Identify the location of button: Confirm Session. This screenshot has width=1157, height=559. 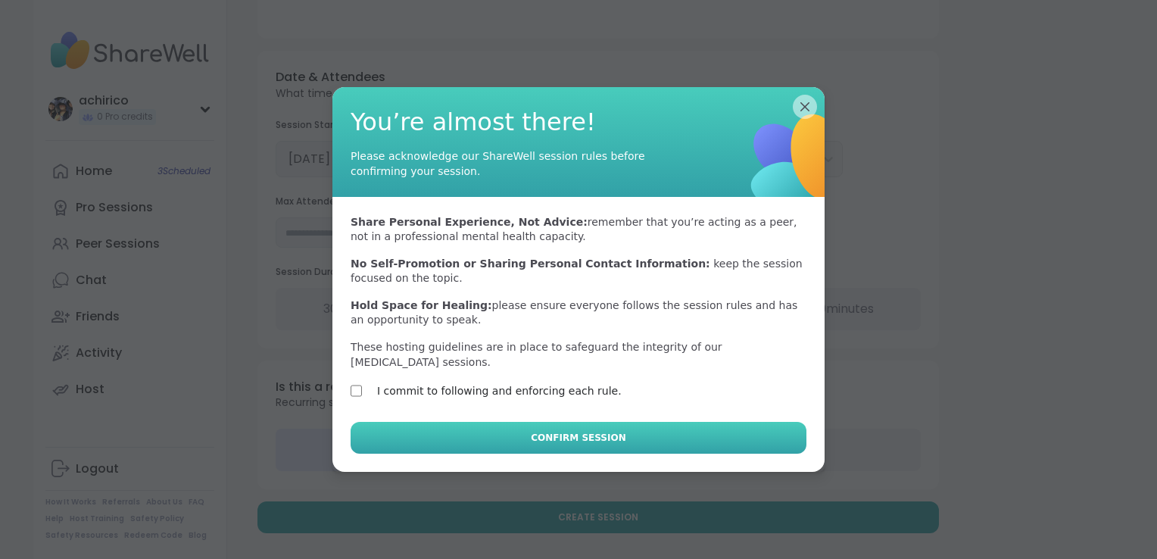
(579, 438).